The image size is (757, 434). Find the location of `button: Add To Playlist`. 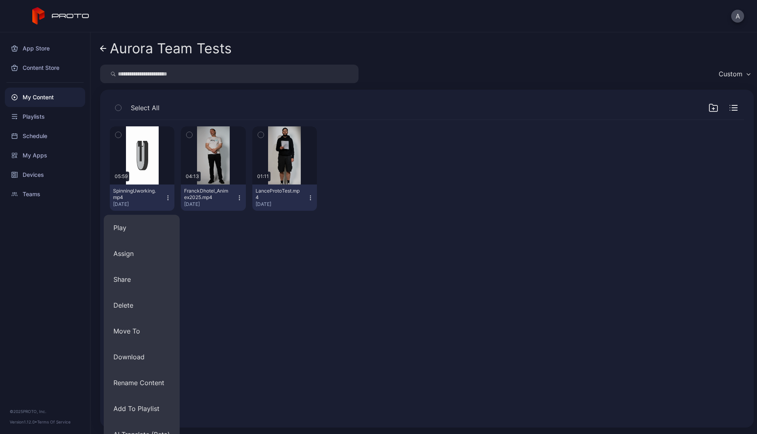

button: Add To Playlist is located at coordinates (142, 408).